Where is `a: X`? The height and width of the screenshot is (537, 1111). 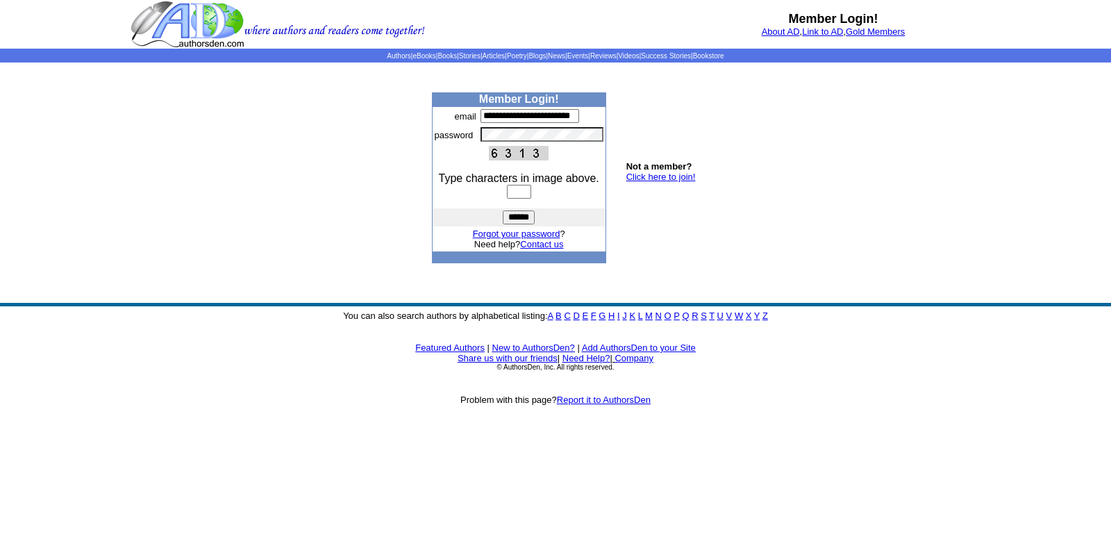 a: X is located at coordinates (748, 315).